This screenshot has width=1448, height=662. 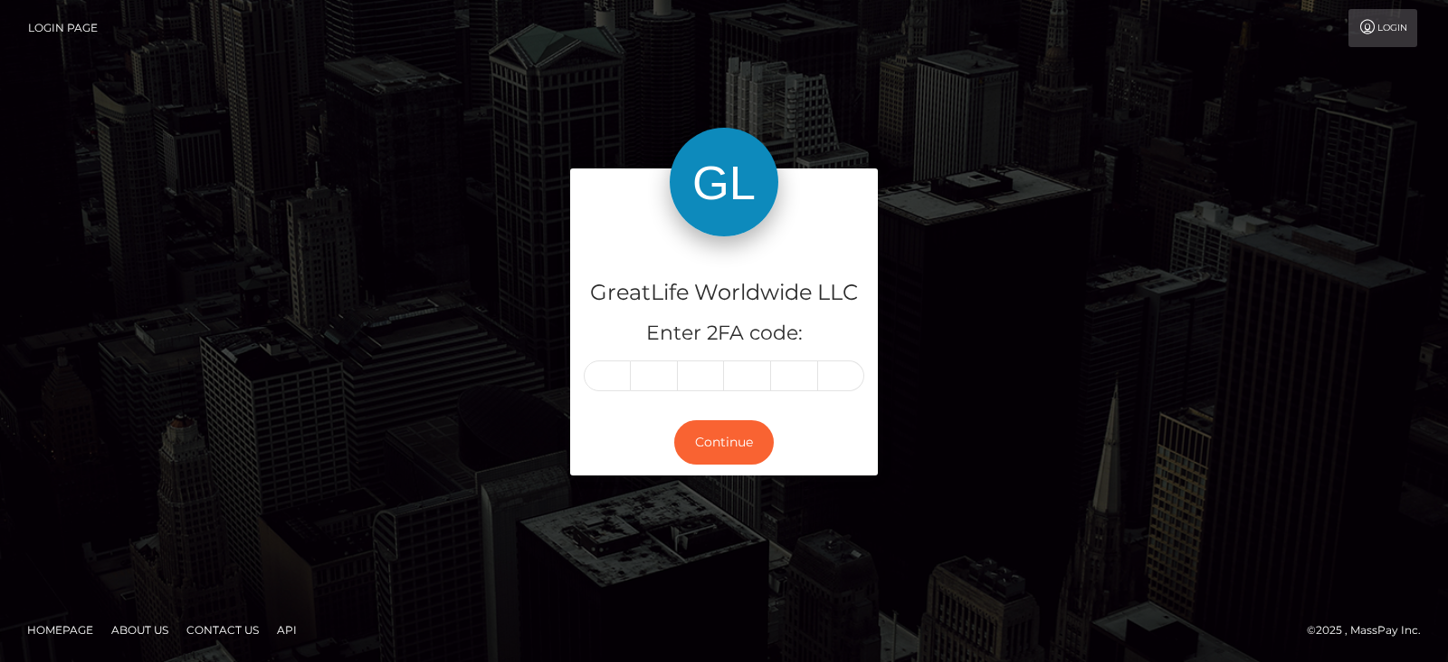 What do you see at coordinates (60, 629) in the screenshot?
I see `a: Homepage` at bounding box center [60, 629].